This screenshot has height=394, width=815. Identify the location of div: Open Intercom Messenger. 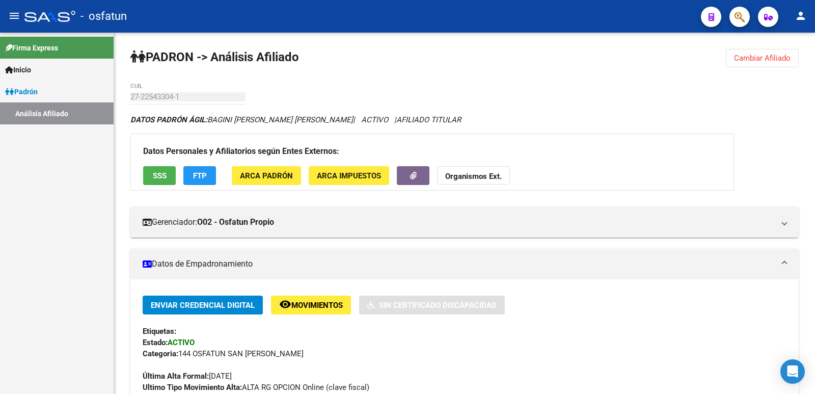
(792, 371).